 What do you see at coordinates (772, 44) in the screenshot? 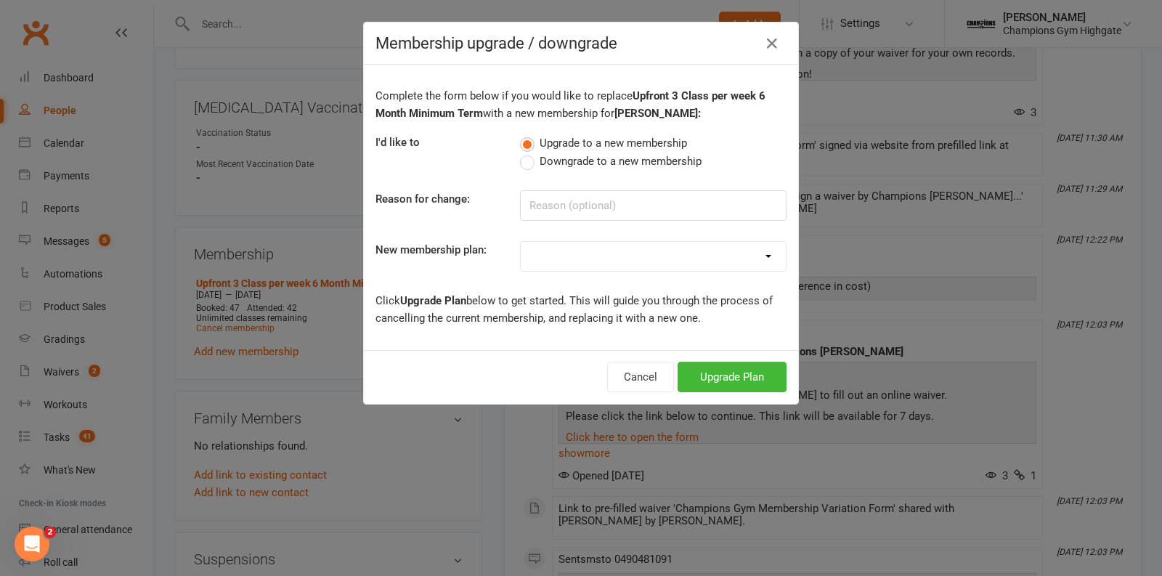
I see `button: Close` at bounding box center [772, 44].